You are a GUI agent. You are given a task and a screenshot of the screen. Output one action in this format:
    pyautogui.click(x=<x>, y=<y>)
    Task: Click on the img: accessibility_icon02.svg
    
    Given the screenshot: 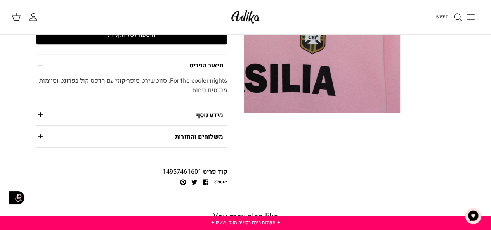 What is the action you would take?
    pyautogui.click(x=16, y=198)
    